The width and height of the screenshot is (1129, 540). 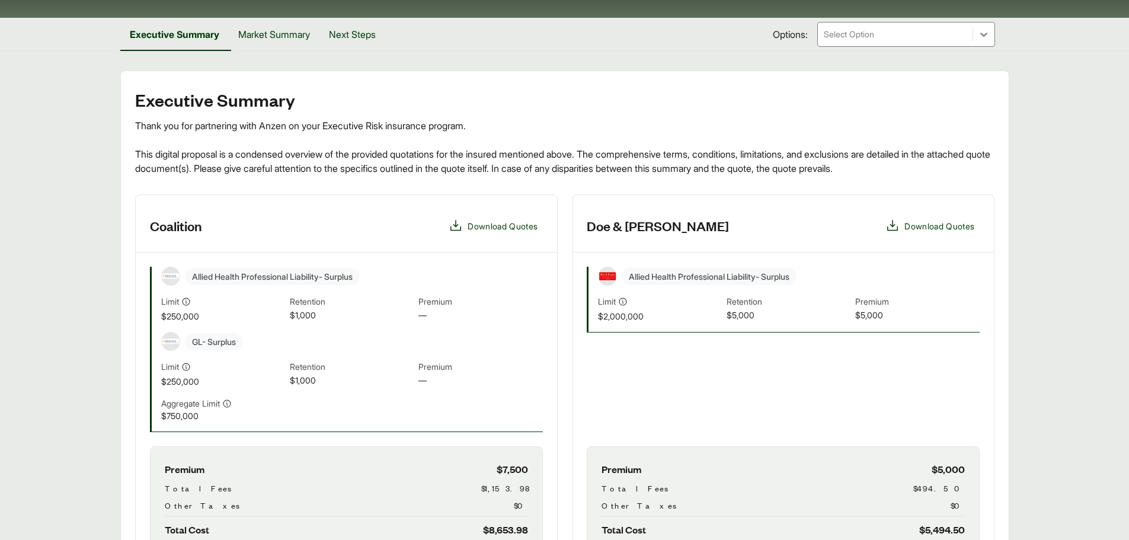 I want to click on span: GL - Surplus, so click(x=214, y=341).